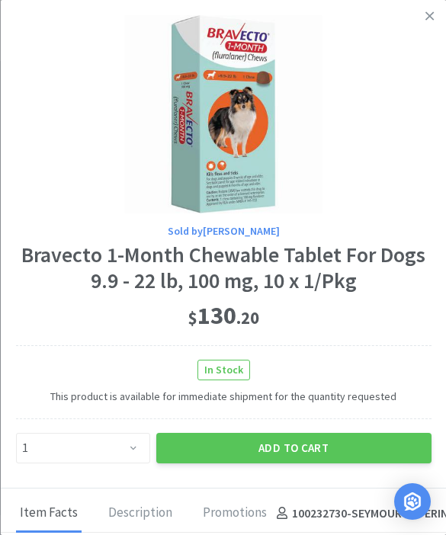 This screenshot has height=535, width=446. I want to click on div: Open Intercom Messenger, so click(412, 501).